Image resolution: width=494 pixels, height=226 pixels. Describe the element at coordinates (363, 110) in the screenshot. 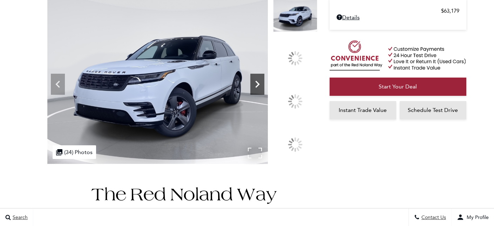

I see `a: Instant Trade Value` at that location.